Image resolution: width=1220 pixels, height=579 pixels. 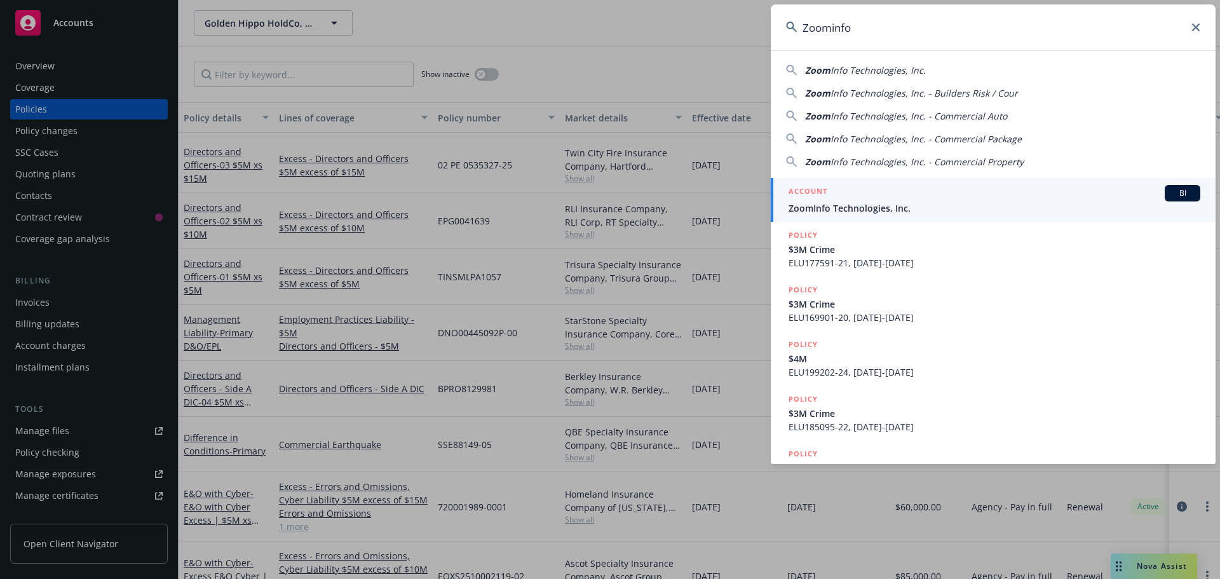 What do you see at coordinates (994, 208) in the screenshot?
I see `span: ZoomInfo Technologies, Inc.` at bounding box center [994, 208].